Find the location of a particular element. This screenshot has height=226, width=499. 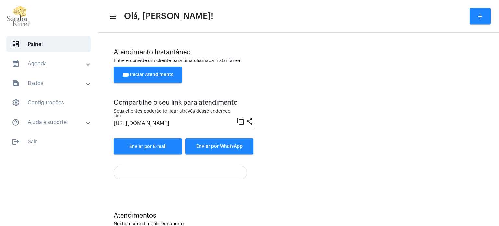

img: 87cae55a-51f6-9edc-6e8c-b06d19cf5cca.png is located at coordinates (19, 16).